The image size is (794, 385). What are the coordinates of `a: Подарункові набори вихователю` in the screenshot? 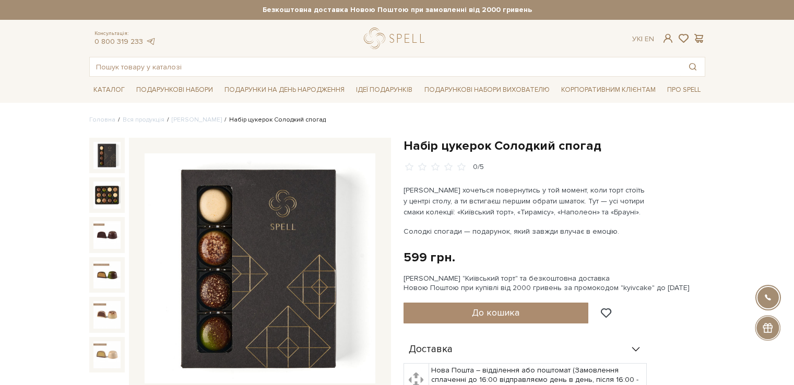 It's located at (487, 90).